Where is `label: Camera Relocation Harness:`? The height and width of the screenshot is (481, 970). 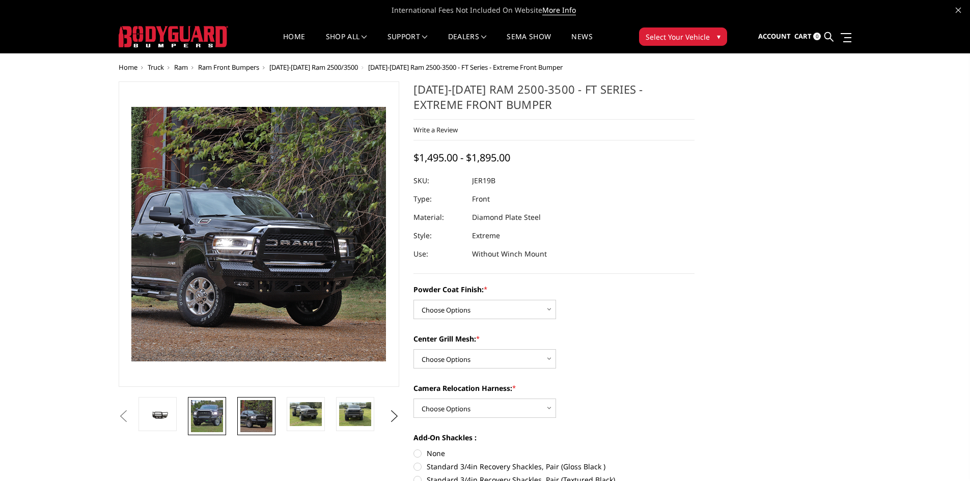 label: Camera Relocation Harness: is located at coordinates (554, 388).